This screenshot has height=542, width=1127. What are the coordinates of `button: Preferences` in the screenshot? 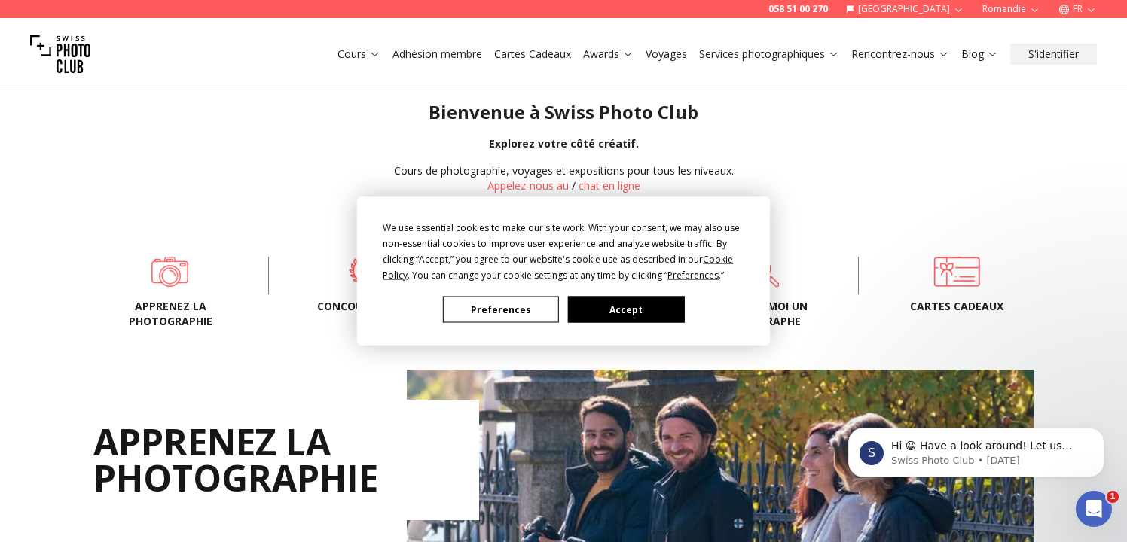 It's located at (501, 310).